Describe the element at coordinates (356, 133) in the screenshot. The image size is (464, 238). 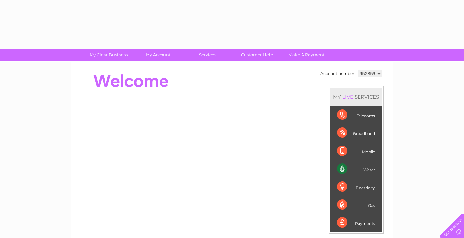
I see `div: Broadband` at that location.